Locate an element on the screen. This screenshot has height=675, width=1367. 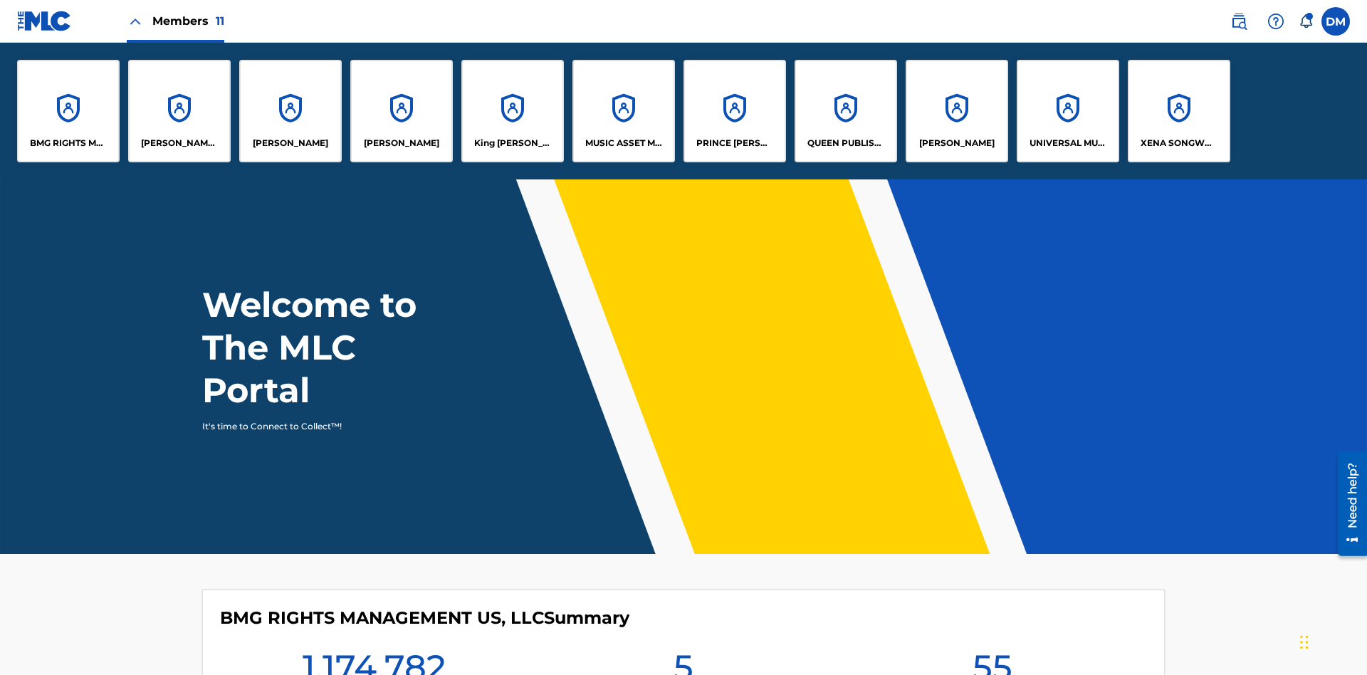
p: RONALD MCTESTERSON is located at coordinates (957, 143).